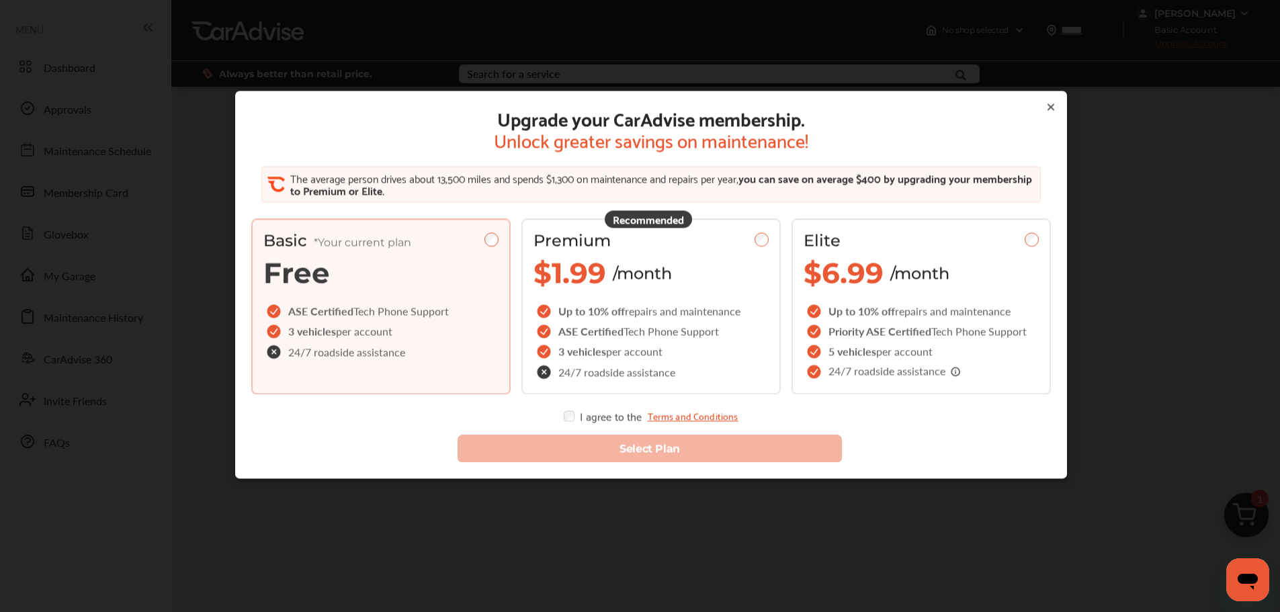 The height and width of the screenshot is (612, 1280). I want to click on span: Unlock greater savings on maintenance!, so click(651, 140).